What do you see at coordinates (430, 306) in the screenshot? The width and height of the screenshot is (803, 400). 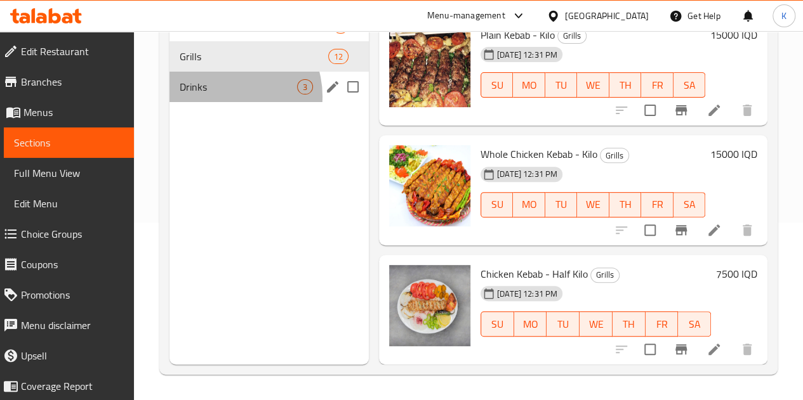 I see `img: Chicken Kebab - Half Kilo` at bounding box center [430, 306].